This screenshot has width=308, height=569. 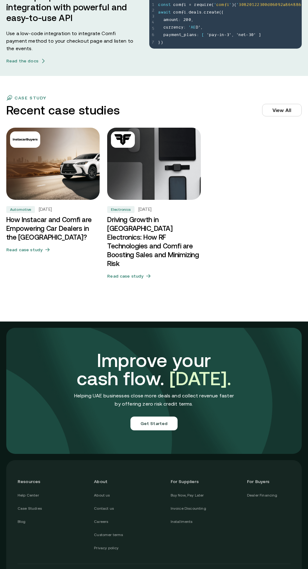 I want to click on span: l, so click(x=197, y=13).